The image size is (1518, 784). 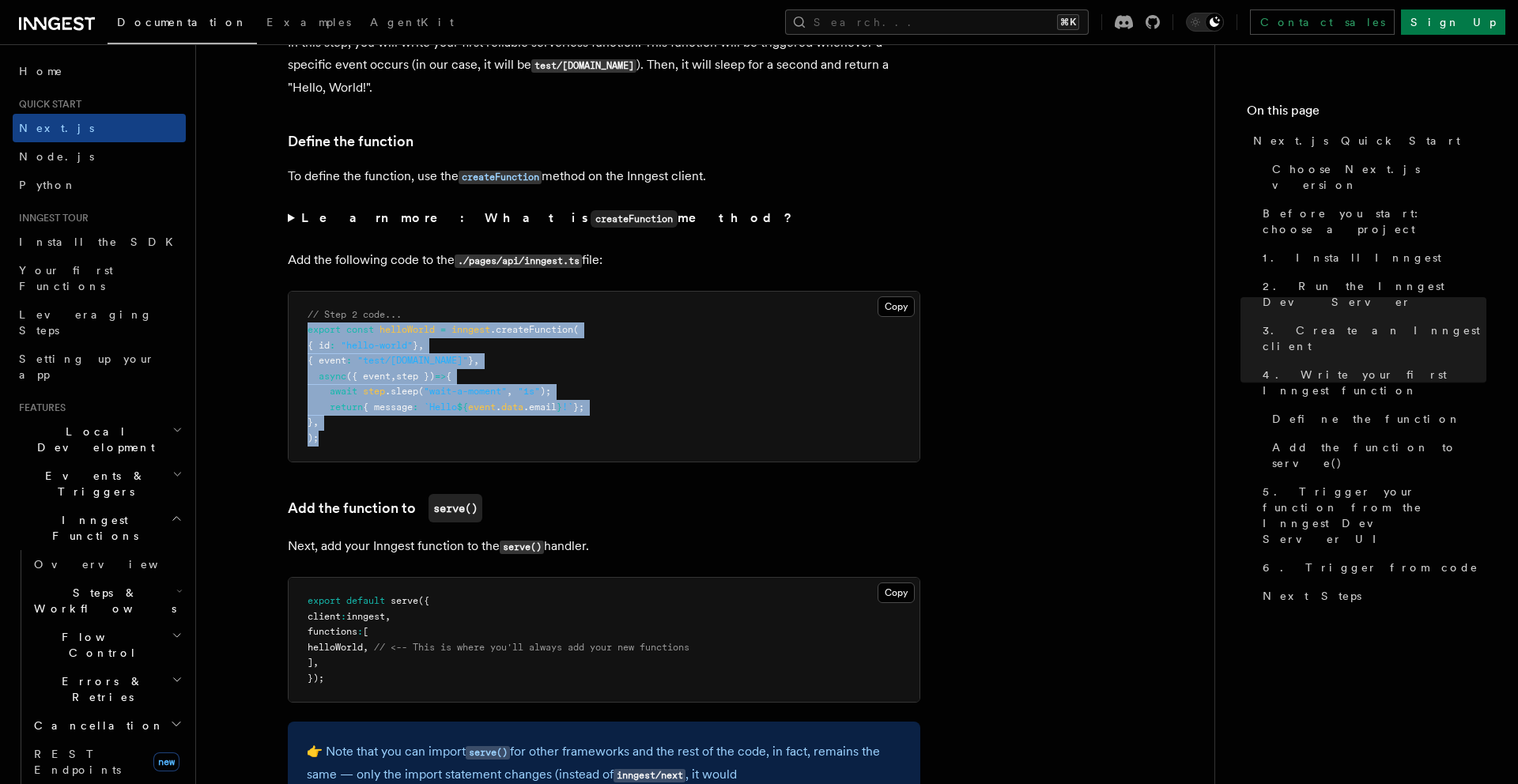 I want to click on span: event, so click(x=481, y=406).